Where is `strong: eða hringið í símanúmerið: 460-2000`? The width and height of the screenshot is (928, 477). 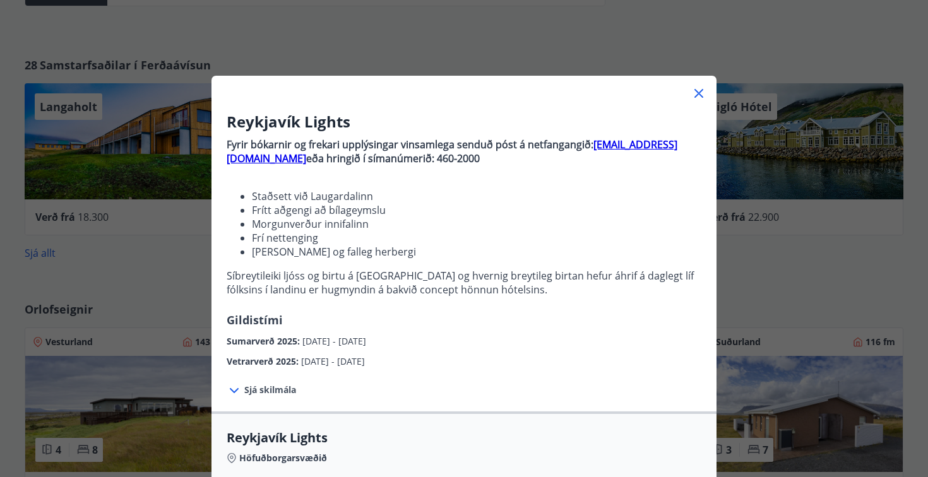
strong: eða hringið í símanúmerið: 460-2000 is located at coordinates (393, 158).